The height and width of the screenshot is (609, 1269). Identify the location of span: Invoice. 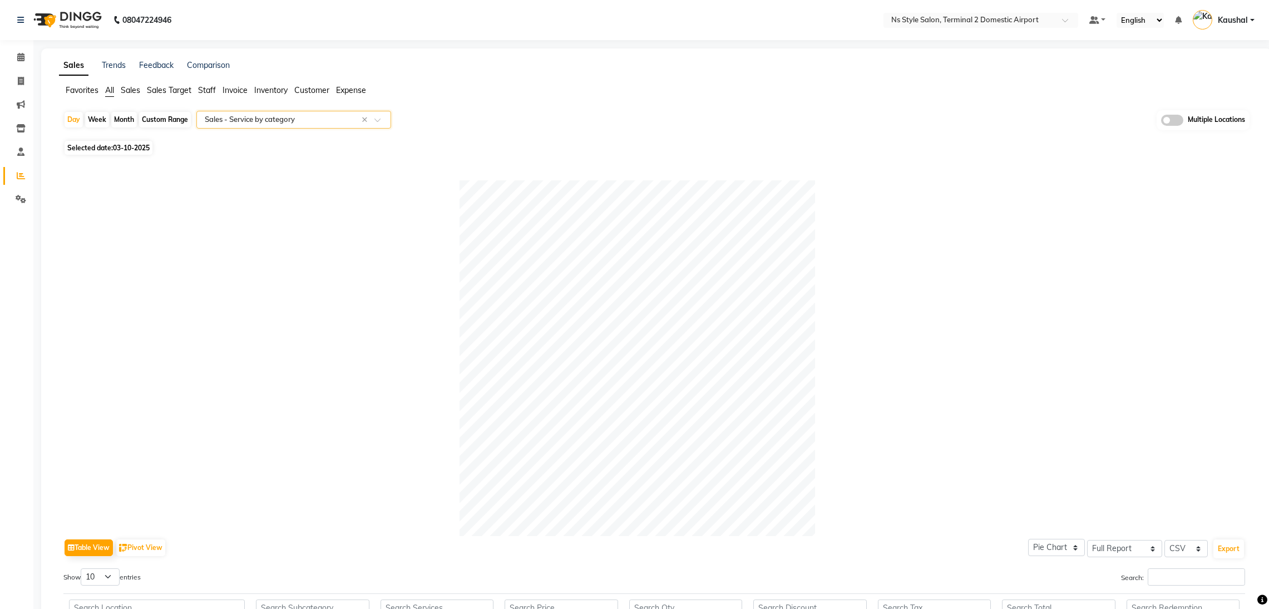
(235, 90).